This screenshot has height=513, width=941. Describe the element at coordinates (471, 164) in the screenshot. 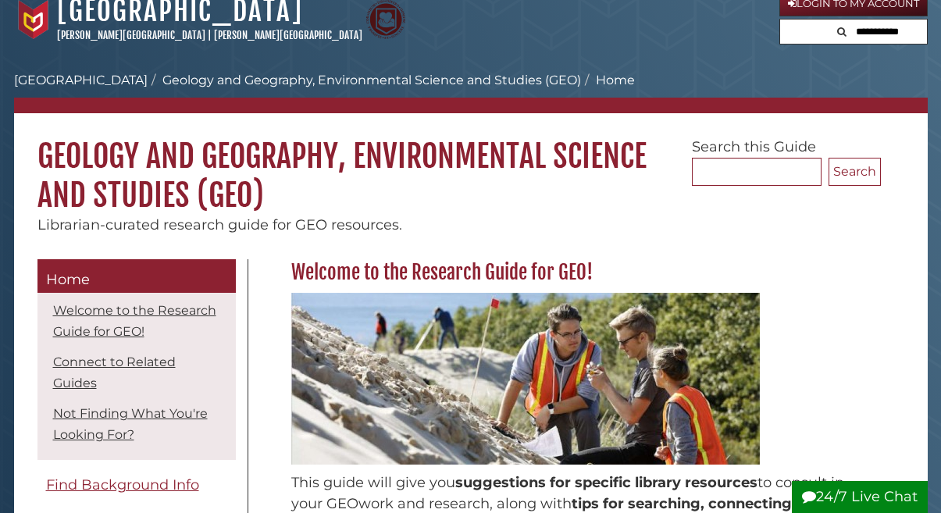

I see `h1: Geology and Geography, Environmental Science and Studies (GEO)` at that location.